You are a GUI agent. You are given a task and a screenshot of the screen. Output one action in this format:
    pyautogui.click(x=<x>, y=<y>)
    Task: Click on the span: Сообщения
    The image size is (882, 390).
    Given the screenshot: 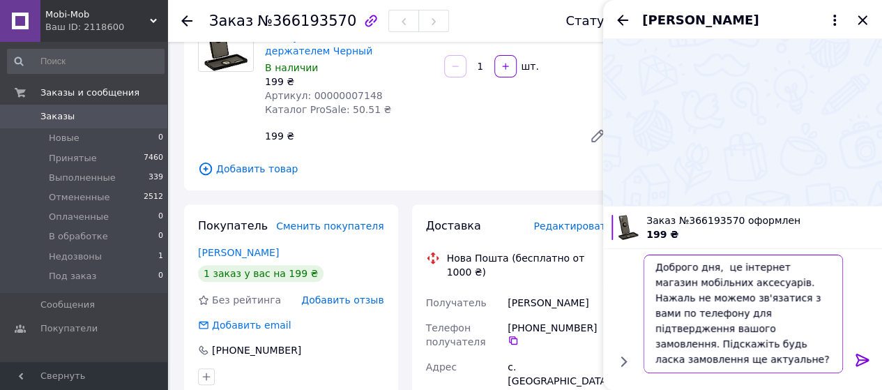 What is the action you would take?
    pyautogui.click(x=68, y=305)
    